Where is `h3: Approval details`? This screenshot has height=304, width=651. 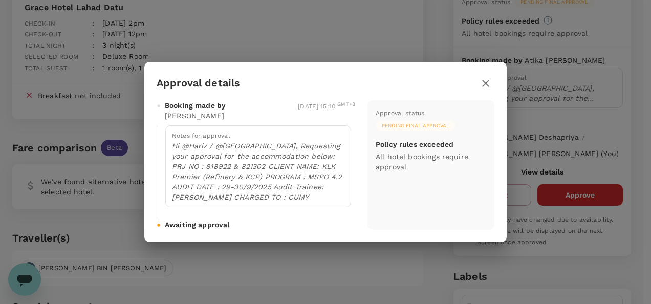
h3: Approval details is located at coordinates (198, 83).